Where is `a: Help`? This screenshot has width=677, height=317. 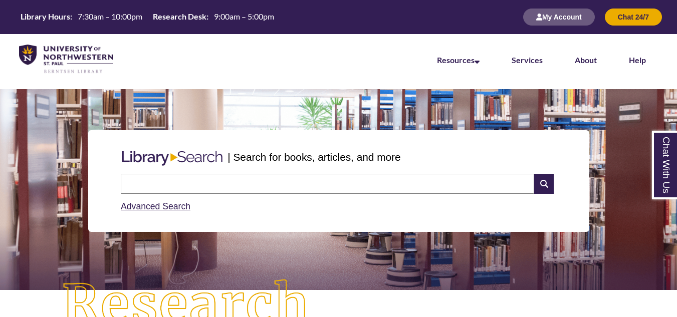
a: Help is located at coordinates (637, 60).